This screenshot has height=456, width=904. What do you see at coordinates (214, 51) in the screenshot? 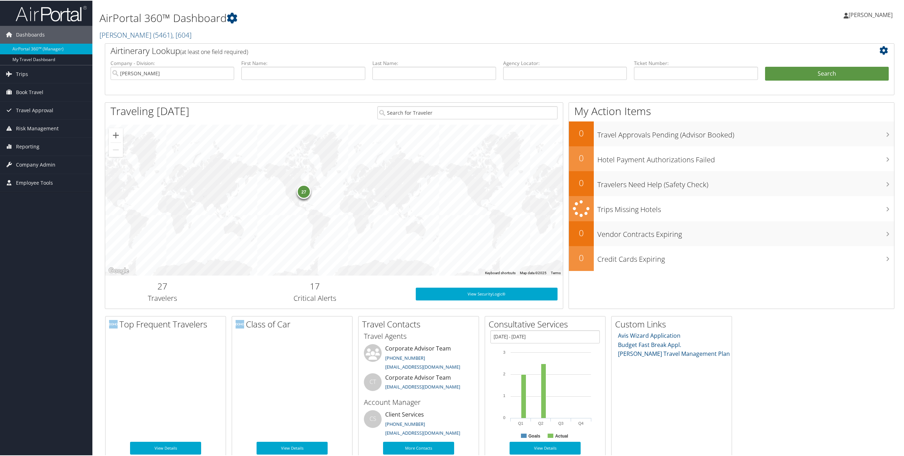
I see `span: (at least one field required)` at bounding box center [214, 51].